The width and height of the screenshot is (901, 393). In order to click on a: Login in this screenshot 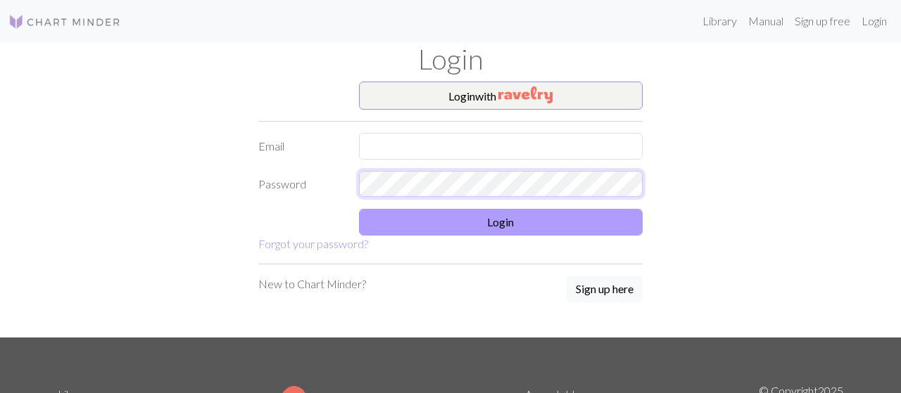, I will do `click(874, 21)`.